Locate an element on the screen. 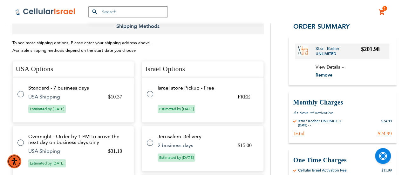 This screenshot has width=402, height=175. td: 2 business days is located at coordinates (194, 146).